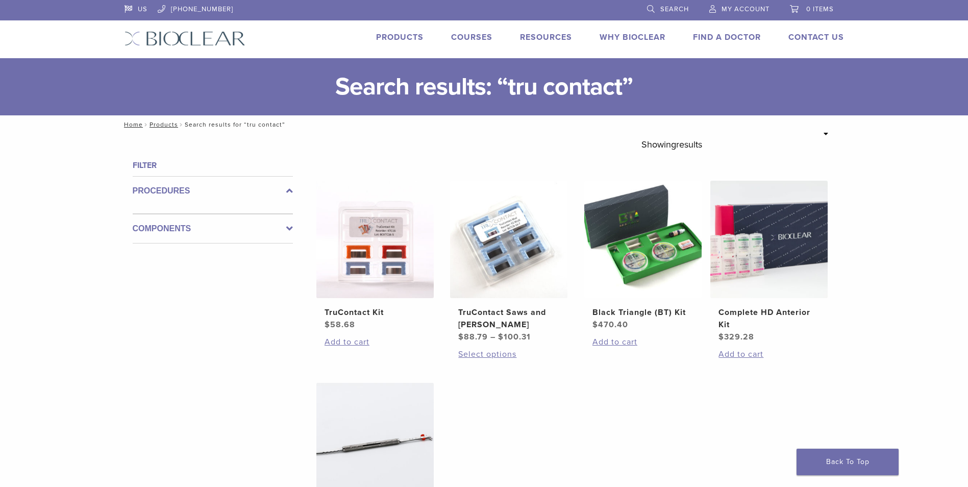 This screenshot has height=487, width=968. Describe the element at coordinates (375, 239) in the screenshot. I see `img: TruContact Kit` at that location.